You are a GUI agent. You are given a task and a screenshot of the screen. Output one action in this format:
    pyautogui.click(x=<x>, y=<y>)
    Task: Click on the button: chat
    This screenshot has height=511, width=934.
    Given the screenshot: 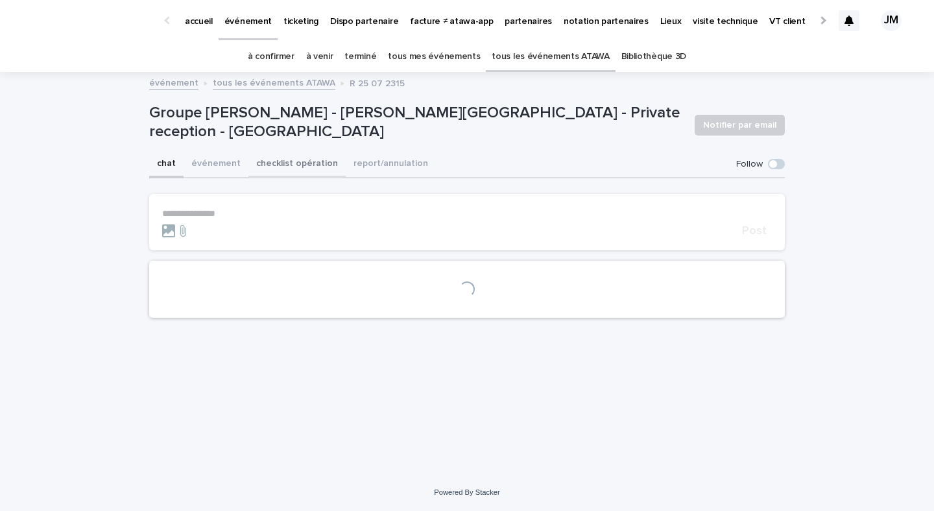 What is the action you would take?
    pyautogui.click(x=166, y=165)
    